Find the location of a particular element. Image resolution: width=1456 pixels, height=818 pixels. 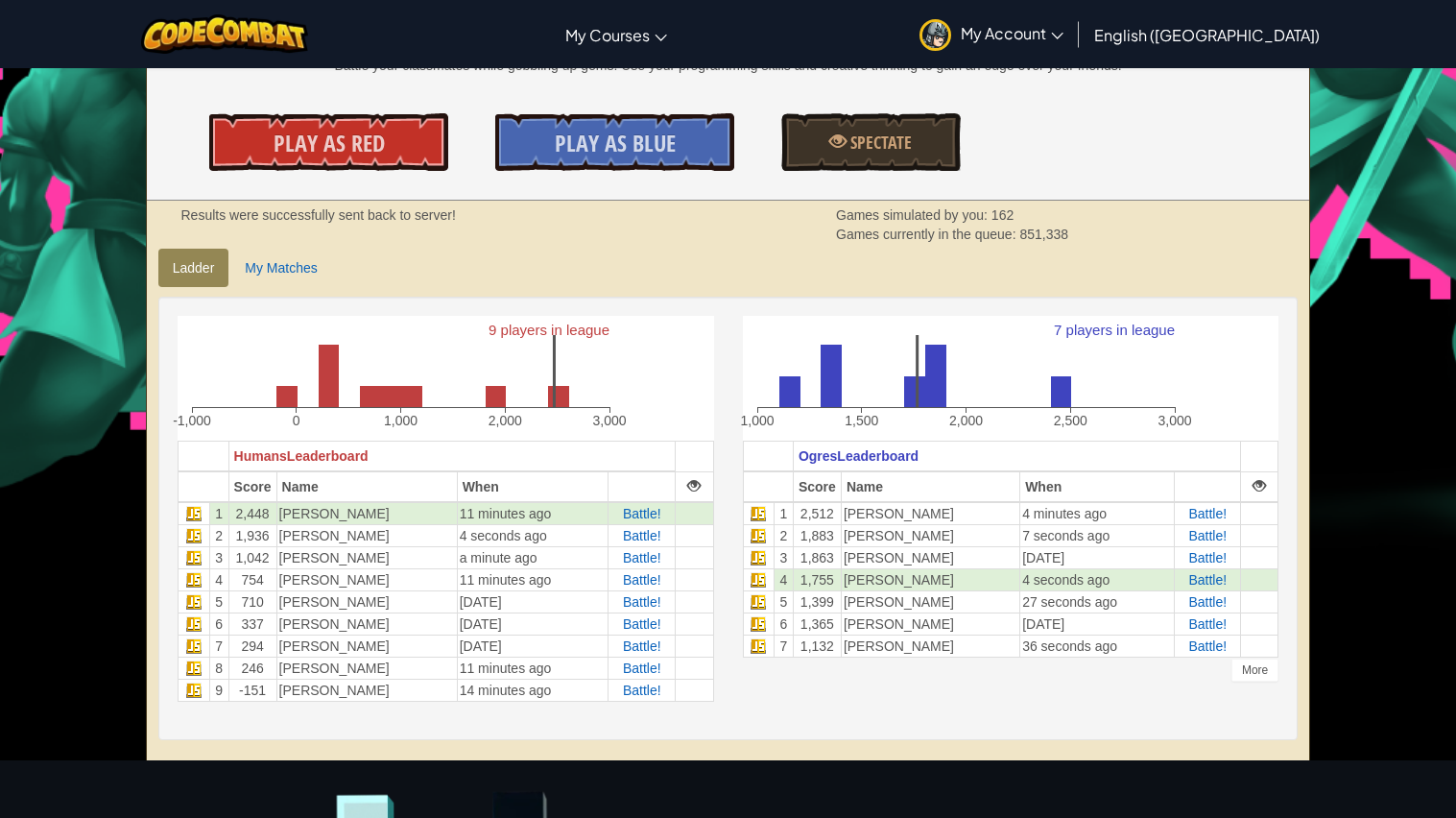

text: 9 players in league is located at coordinates (549, 329).